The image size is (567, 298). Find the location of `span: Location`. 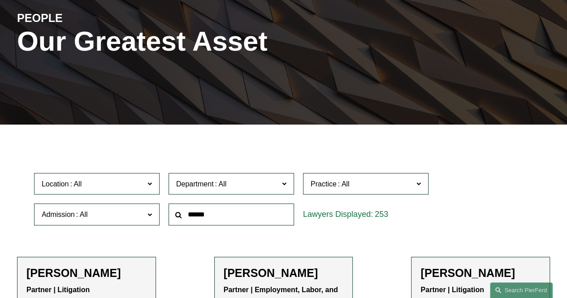

span: Location is located at coordinates (55, 184).